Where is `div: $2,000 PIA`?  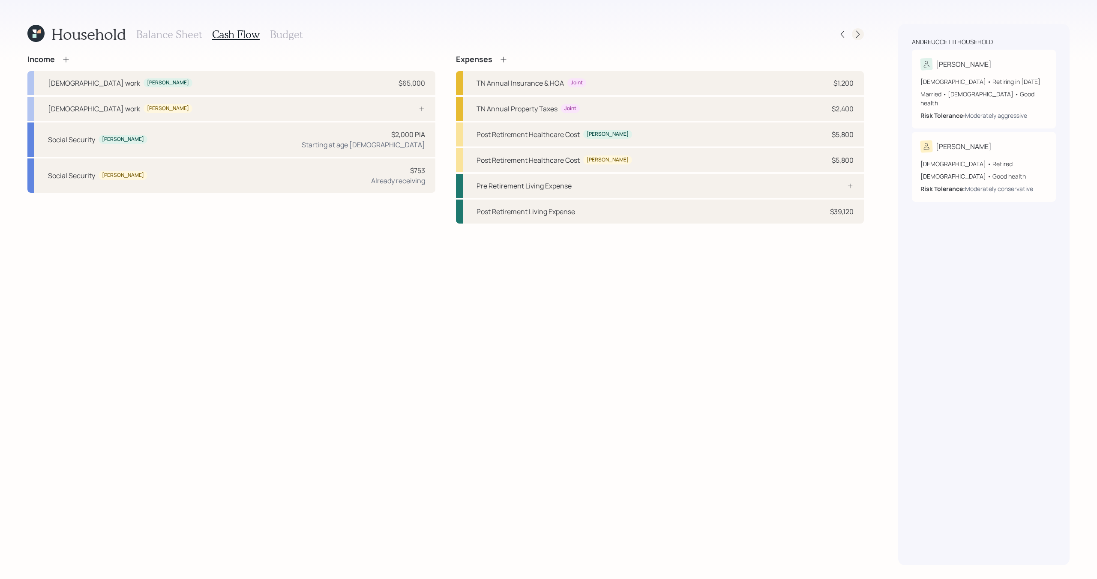
div: $2,000 PIA is located at coordinates (408, 135).